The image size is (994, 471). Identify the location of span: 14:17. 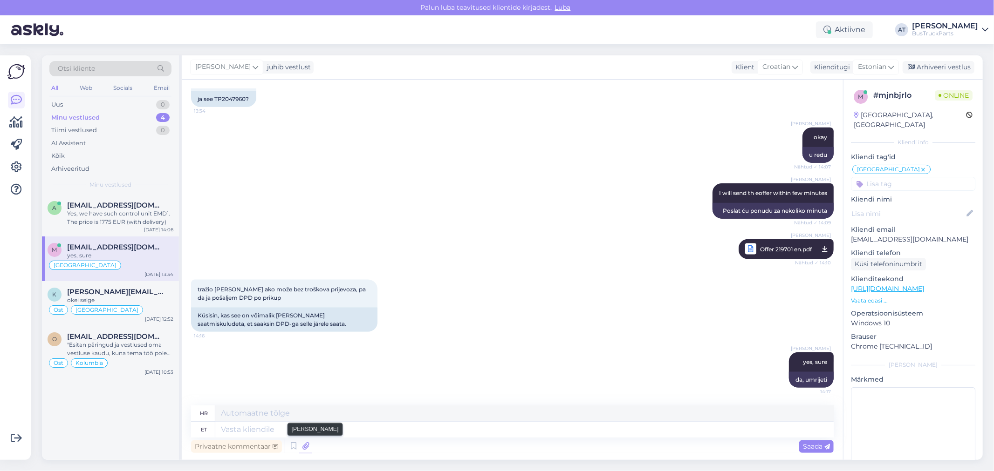
(813, 392).